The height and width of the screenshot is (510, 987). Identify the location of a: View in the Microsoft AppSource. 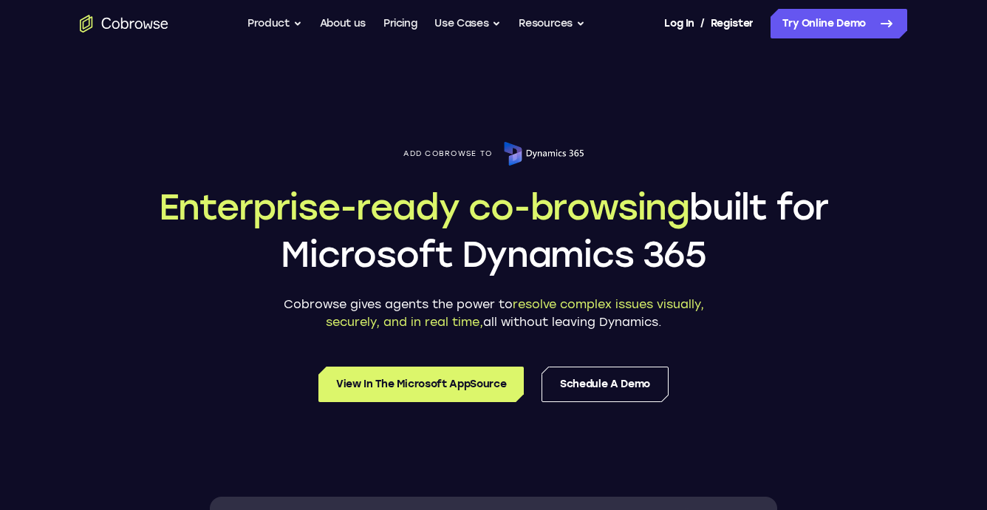
(421, 384).